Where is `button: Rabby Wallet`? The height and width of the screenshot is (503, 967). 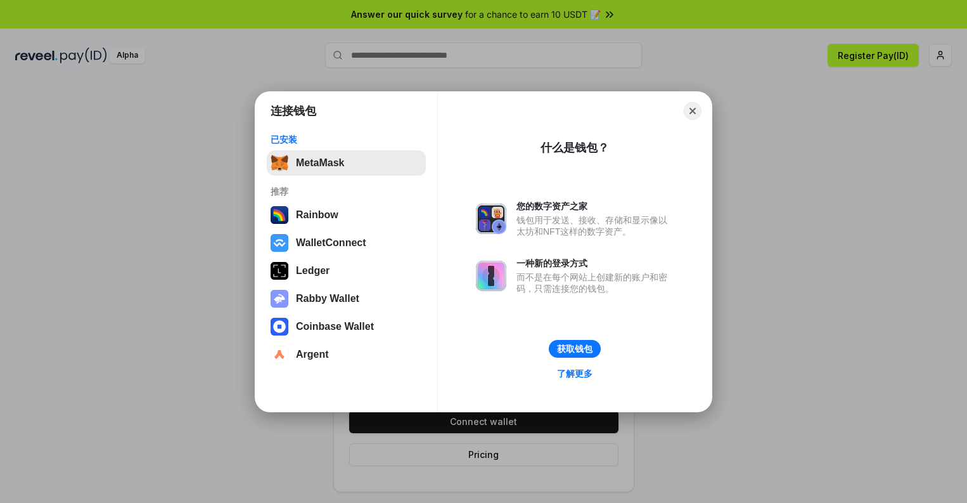 button: Rabby Wallet is located at coordinates (346, 299).